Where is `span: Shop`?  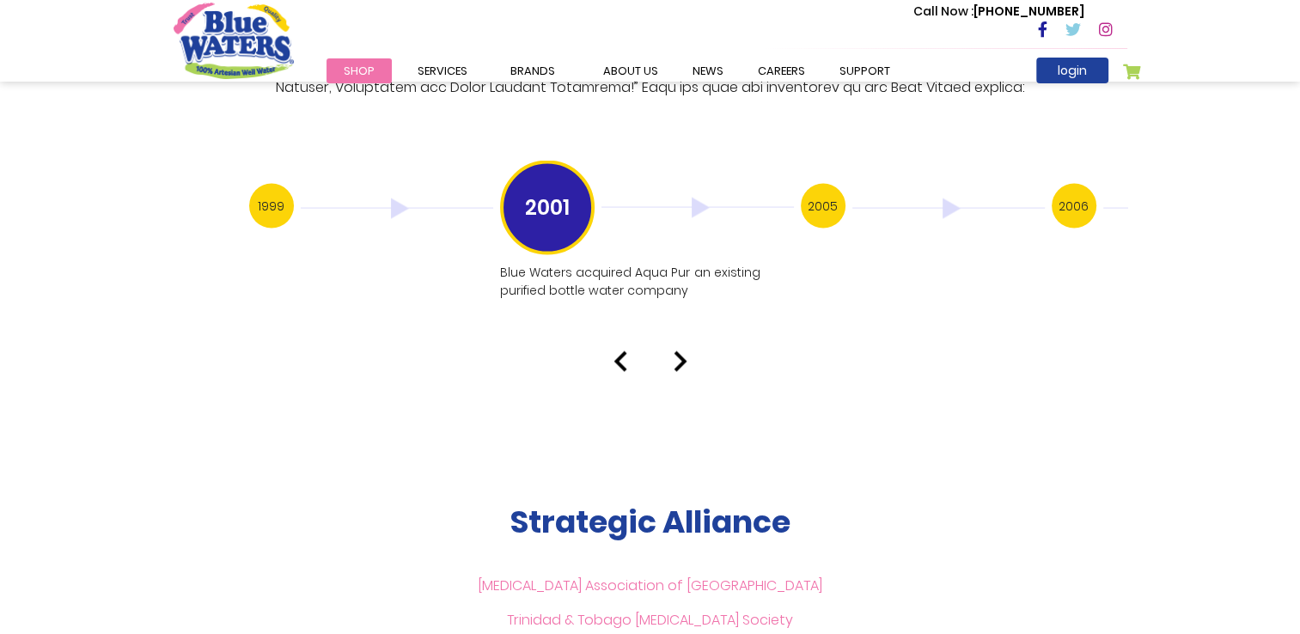 span: Shop is located at coordinates (359, 70).